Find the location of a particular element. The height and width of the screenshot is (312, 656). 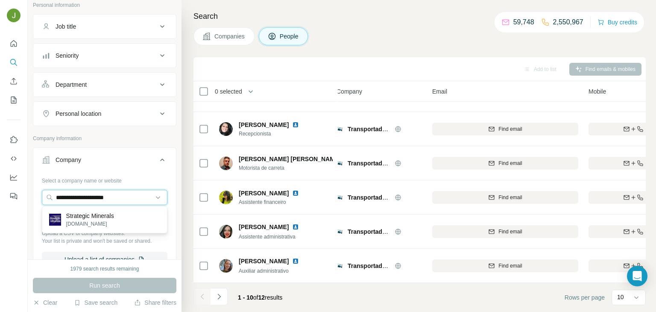

button: Buy credits is located at coordinates (617, 22).